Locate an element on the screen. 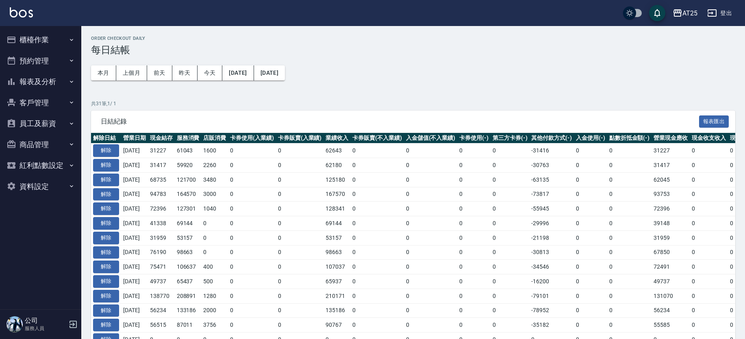  button: 資料設定 is located at coordinates (41, 186).